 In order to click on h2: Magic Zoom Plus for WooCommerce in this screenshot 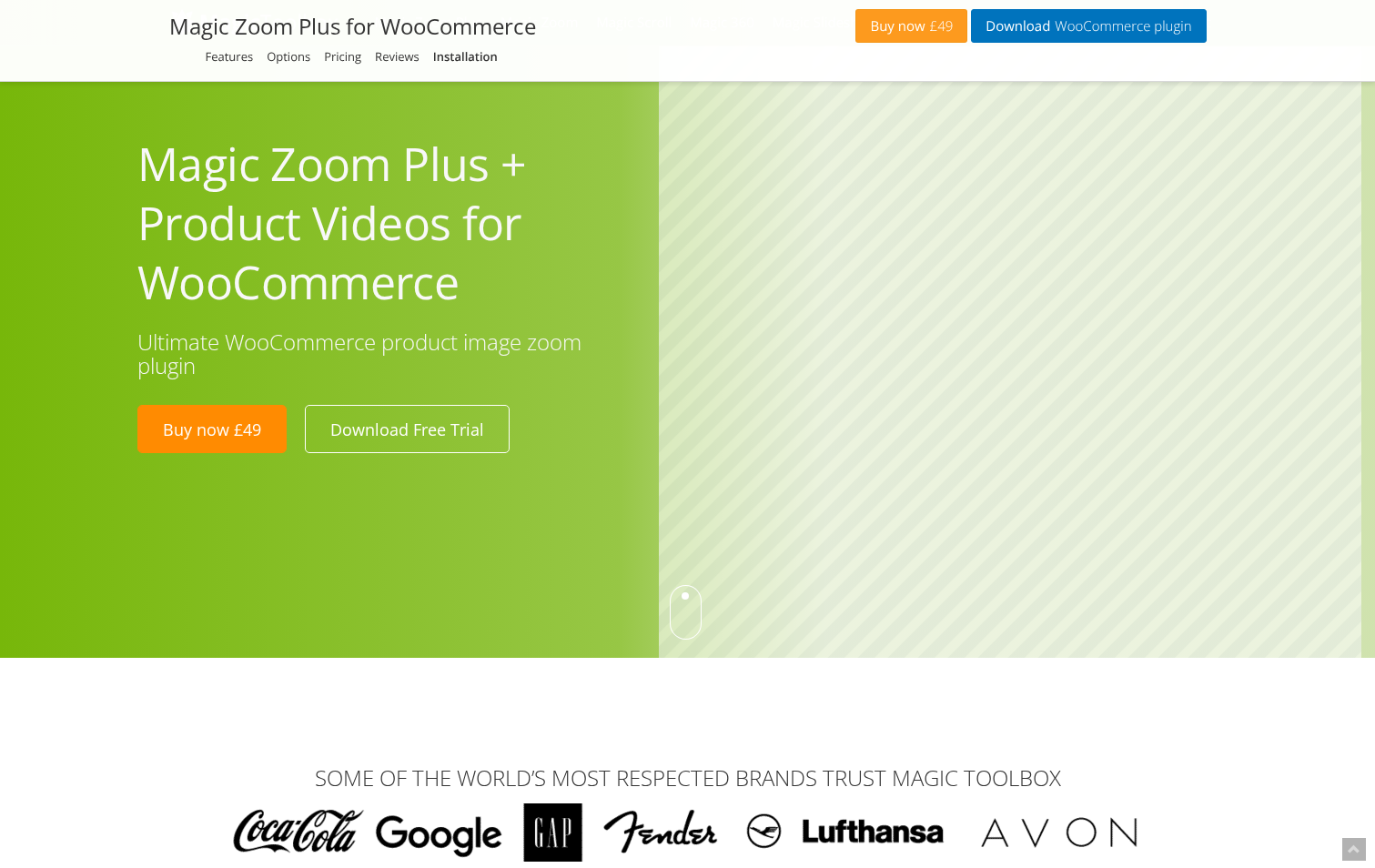, I will do `click(352, 27)`.